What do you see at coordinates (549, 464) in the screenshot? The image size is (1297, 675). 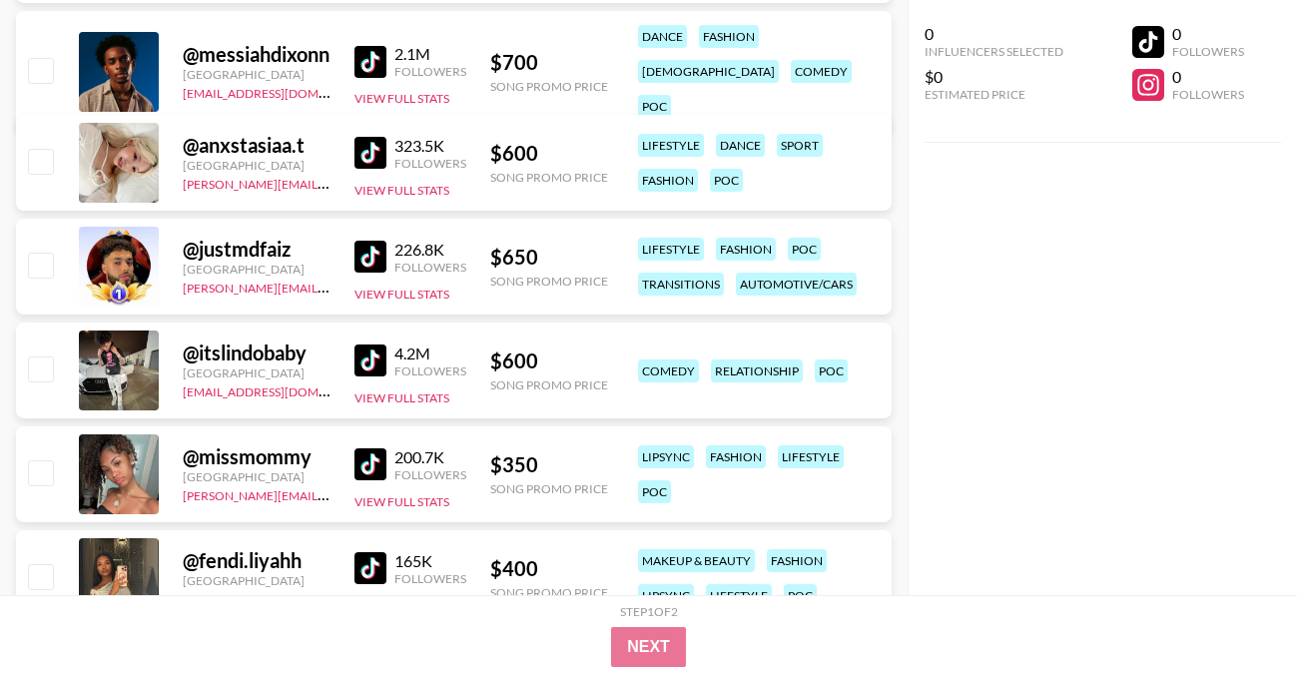 I see `div: $ 350` at bounding box center [549, 464].